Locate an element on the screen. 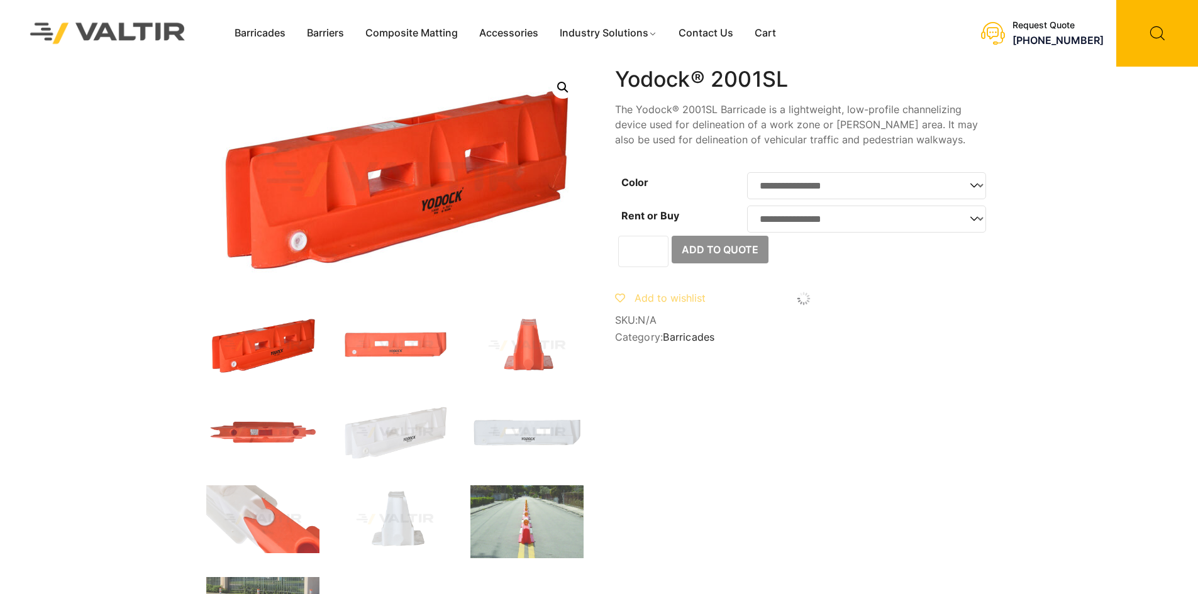  img: 2001SL_Org_Top.jpg is located at coordinates (263, 433).